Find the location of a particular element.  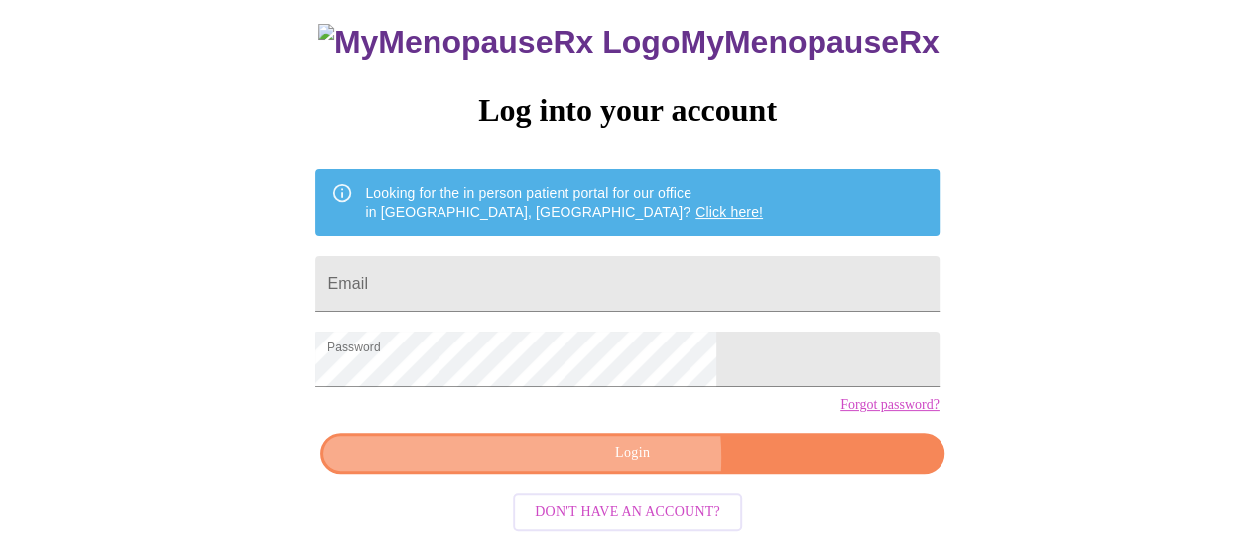

button: Login is located at coordinates (632, 452).